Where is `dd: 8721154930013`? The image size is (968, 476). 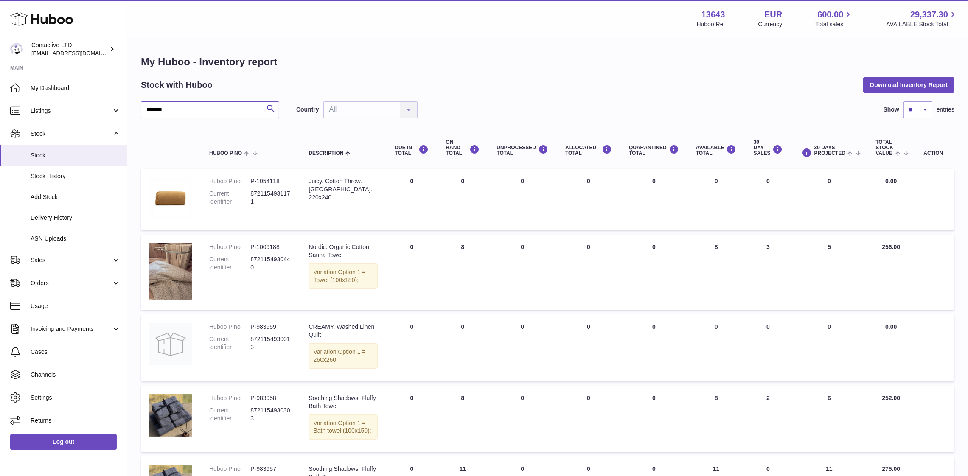 dd: 8721154930013 is located at coordinates (271, 343).